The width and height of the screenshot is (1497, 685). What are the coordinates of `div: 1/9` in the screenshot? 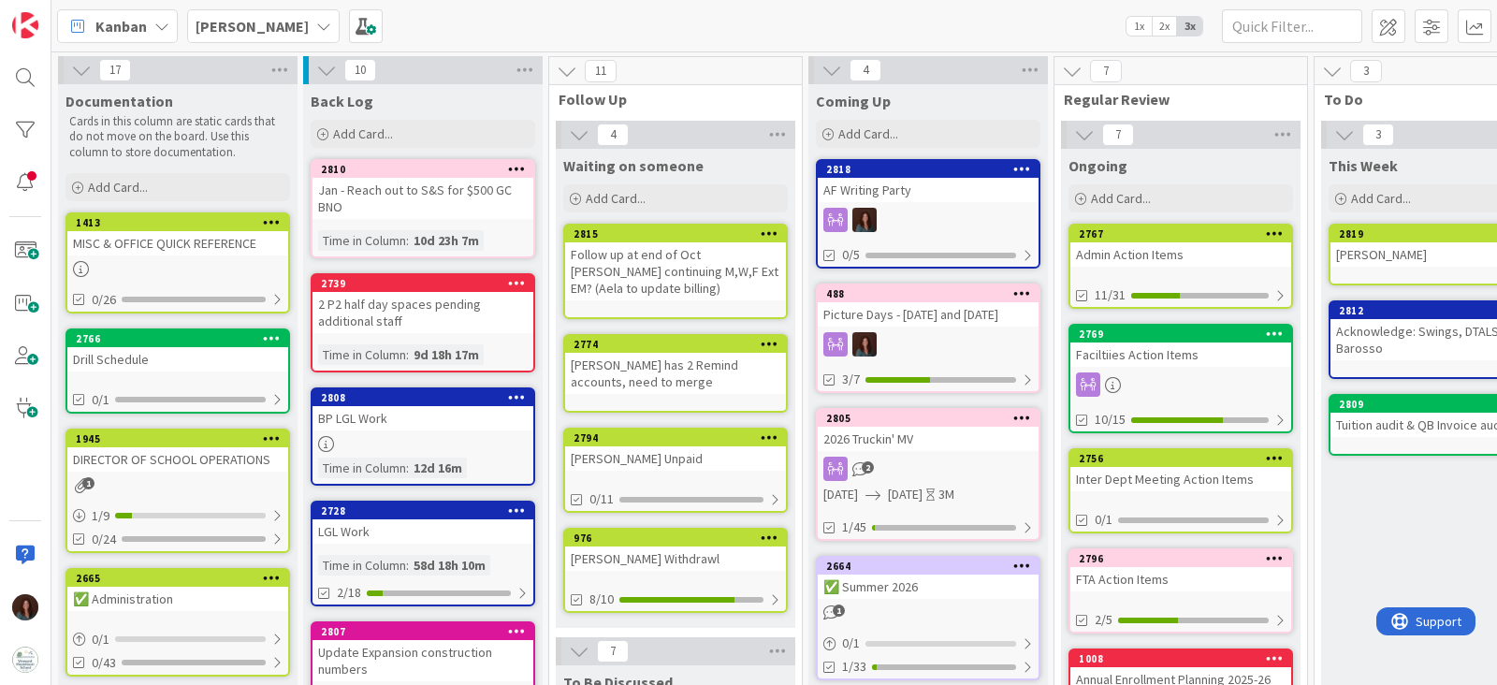 It's located at (178, 515).